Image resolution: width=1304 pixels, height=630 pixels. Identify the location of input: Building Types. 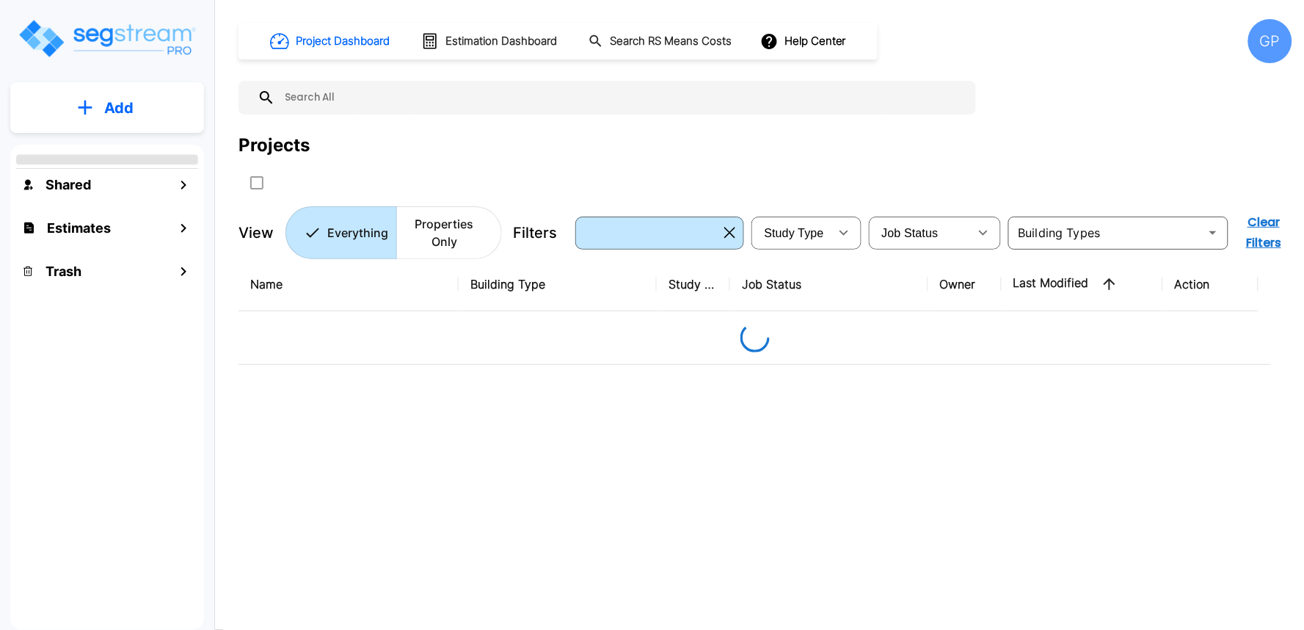
(1106, 233).